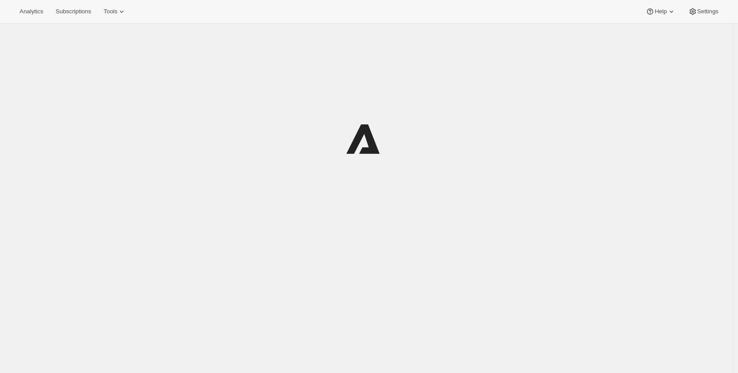  What do you see at coordinates (110, 12) in the screenshot?
I see `span: Tools` at bounding box center [110, 12].